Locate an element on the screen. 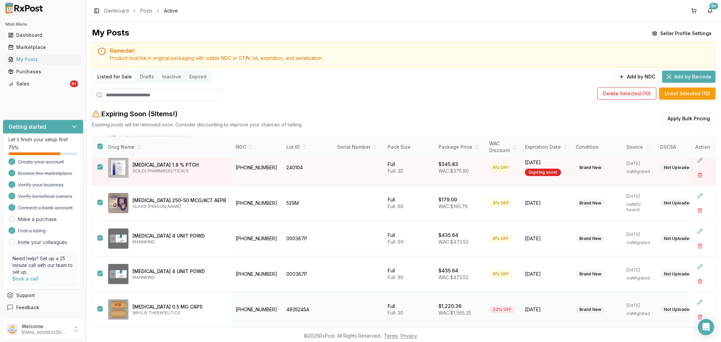 The height and width of the screenshot is (342, 721). div: WAC Discount is located at coordinates (503, 147).